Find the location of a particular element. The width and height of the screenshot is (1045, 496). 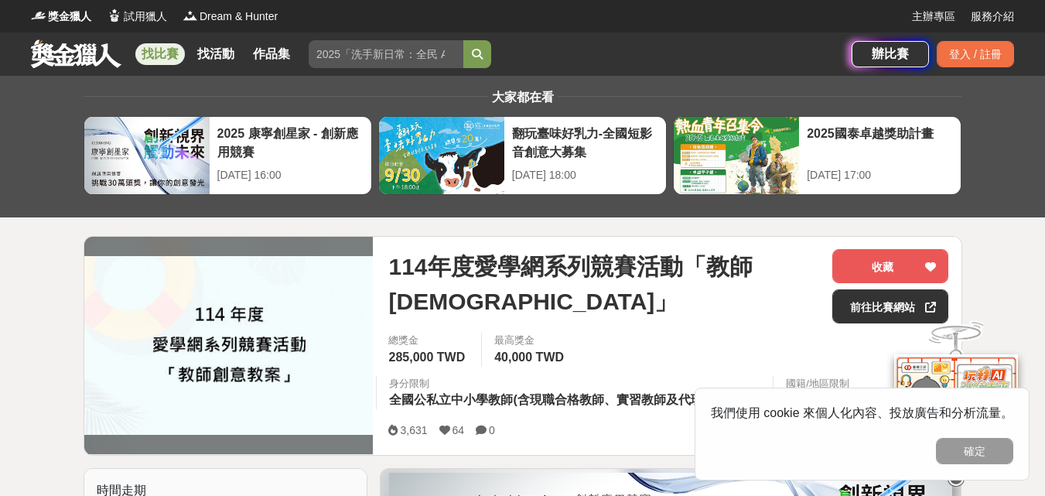

span: 獎金獵人 is located at coordinates (70, 16).